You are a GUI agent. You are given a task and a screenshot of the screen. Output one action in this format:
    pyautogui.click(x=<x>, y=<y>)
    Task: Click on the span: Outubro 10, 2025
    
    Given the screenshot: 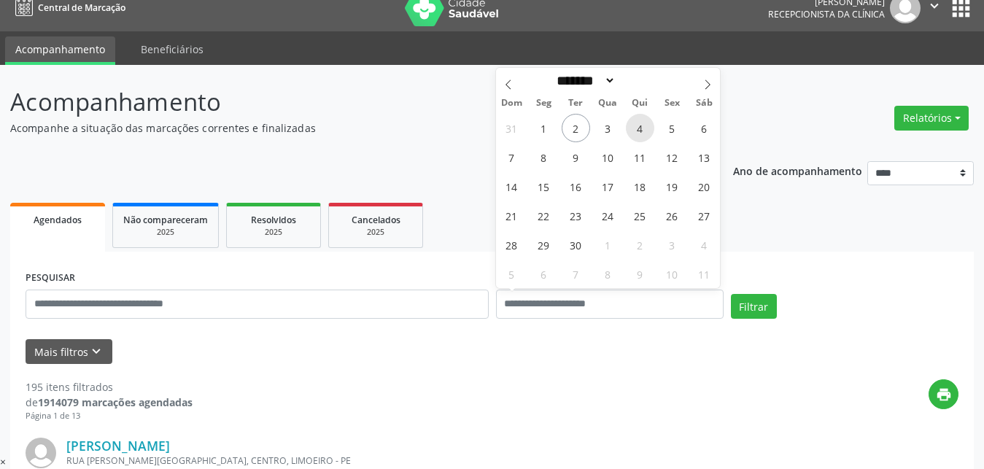 What is the action you would take?
    pyautogui.click(x=672, y=274)
    